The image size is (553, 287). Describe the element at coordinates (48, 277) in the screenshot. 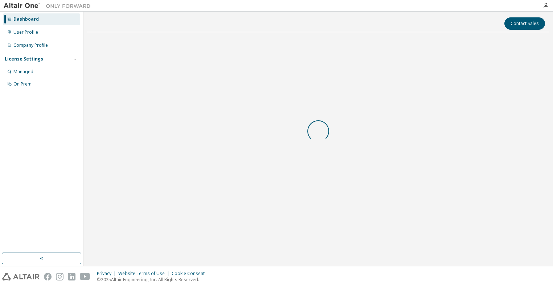

I see `img: facebook.svg` at that location.